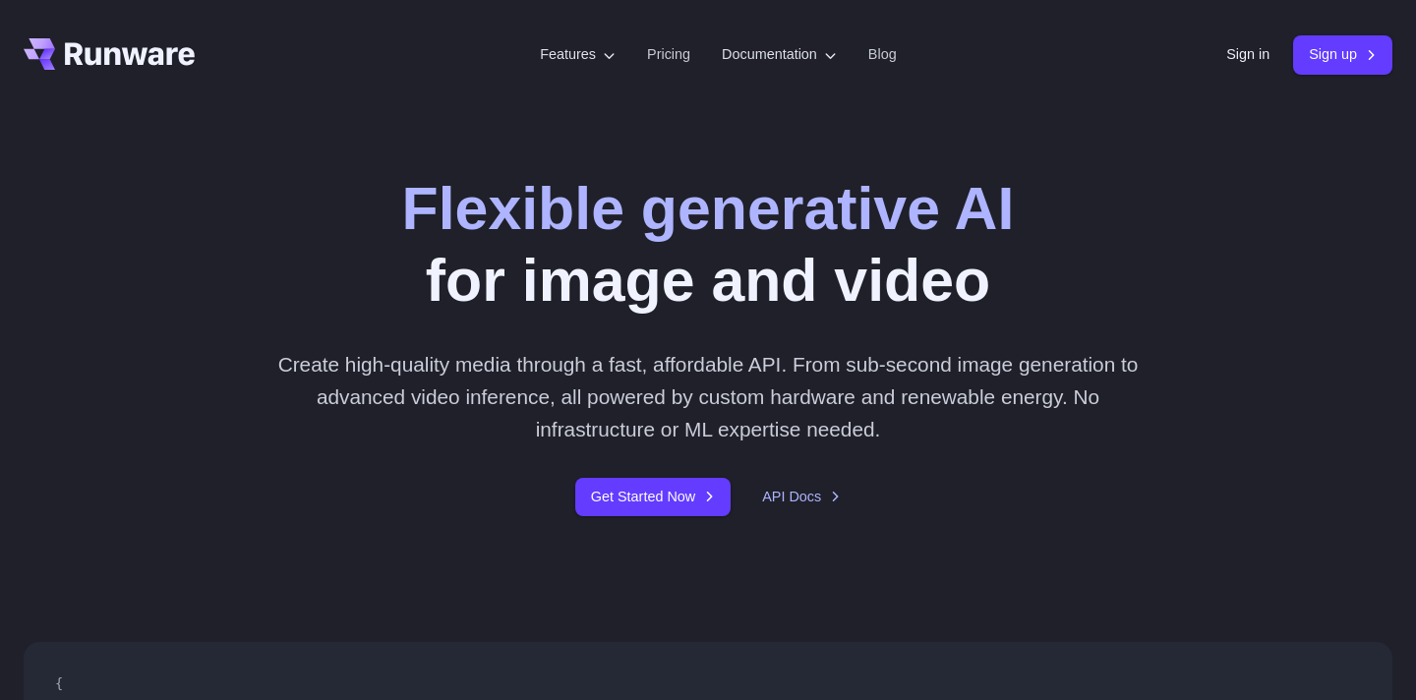 The image size is (1416, 700). Describe the element at coordinates (801, 497) in the screenshot. I see `a: API Docs` at that location.